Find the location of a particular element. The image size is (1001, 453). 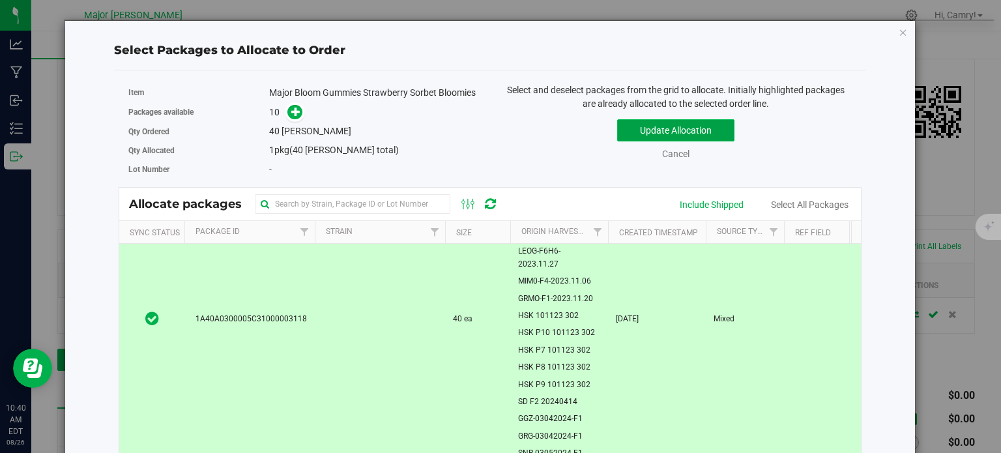

a: Source Type is located at coordinates (742, 231).